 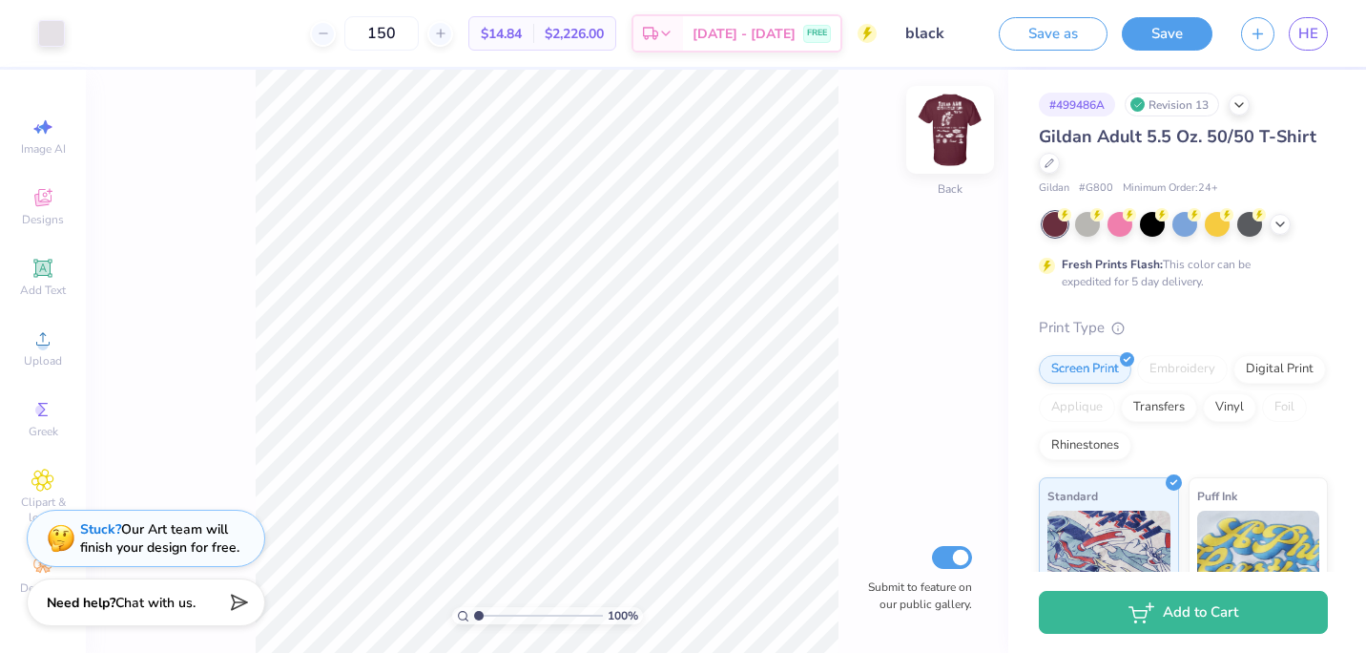 I want to click on div: Screen Print, so click(x=1085, y=369).